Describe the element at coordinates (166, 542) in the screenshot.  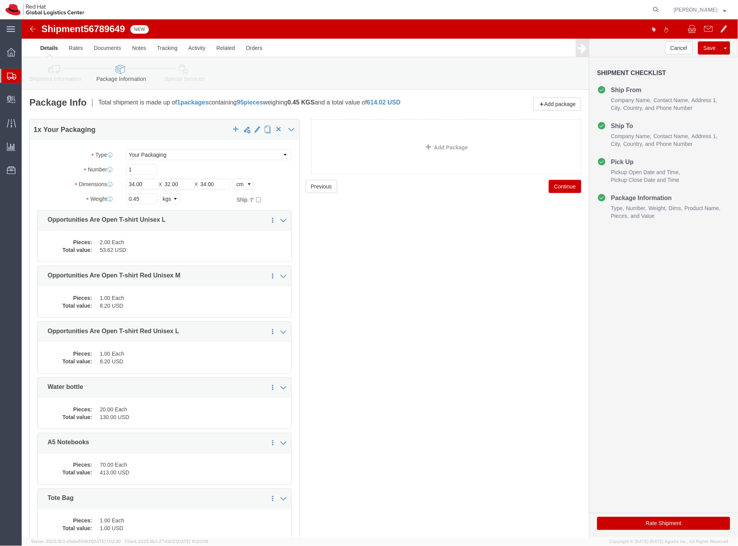
I see `span: Client: 2025.18.0-27d3021` at that location.